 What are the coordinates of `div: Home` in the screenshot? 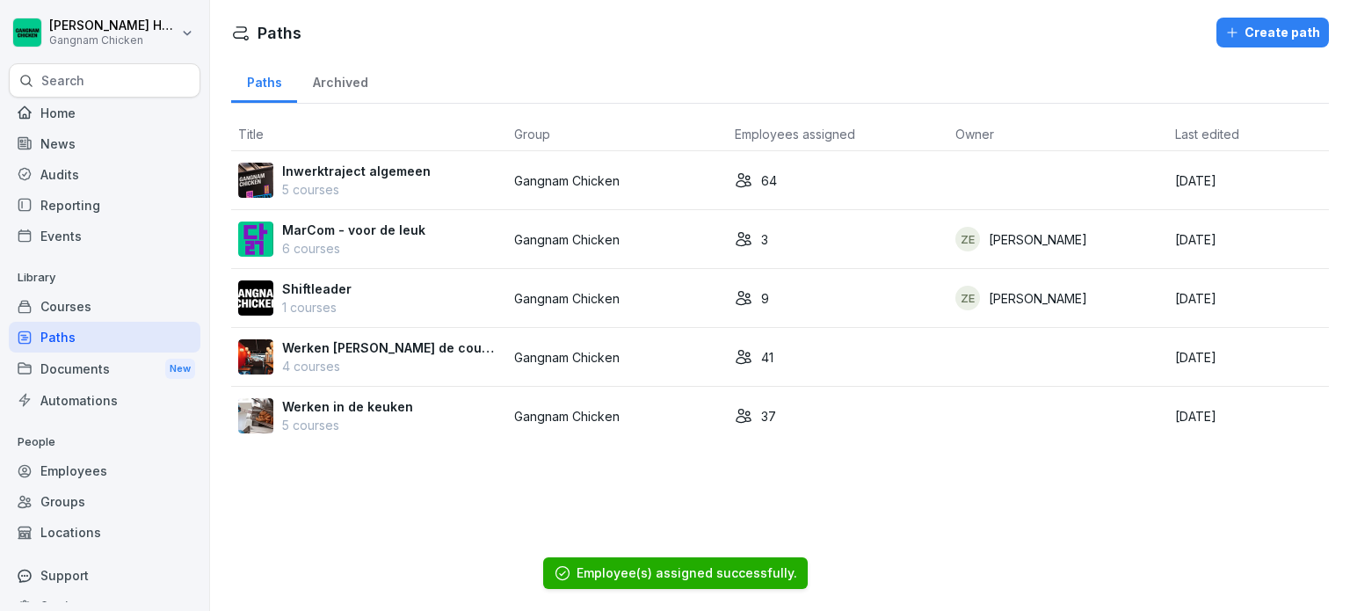 It's located at (105, 113).